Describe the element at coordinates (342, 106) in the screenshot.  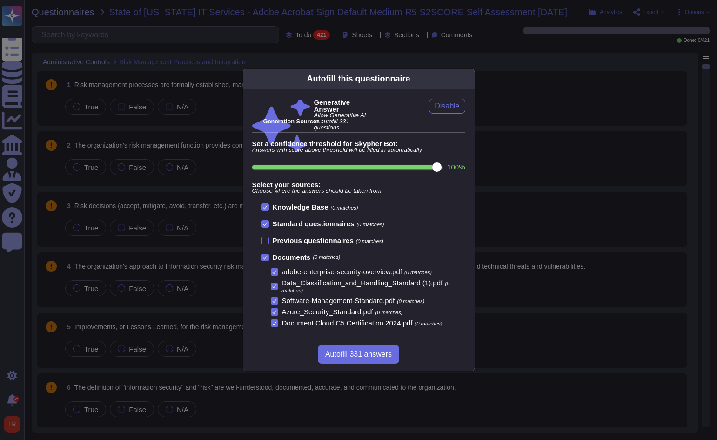
I see `b: Generative Answer` at that location.